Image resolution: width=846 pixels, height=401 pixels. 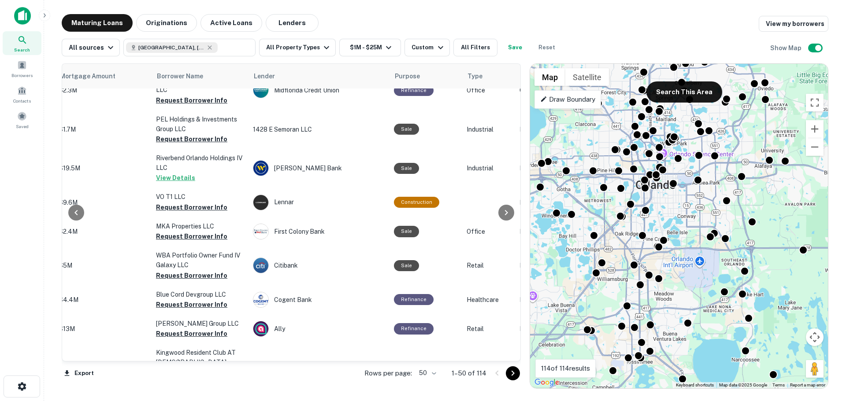 What do you see at coordinates (808, 385) in the screenshot?
I see `a: Report a map error` at bounding box center [808, 385].